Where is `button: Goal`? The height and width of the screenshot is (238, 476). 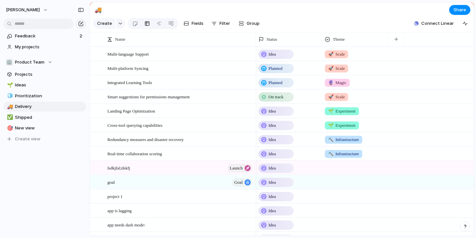
button: Goal is located at coordinates (242, 183).